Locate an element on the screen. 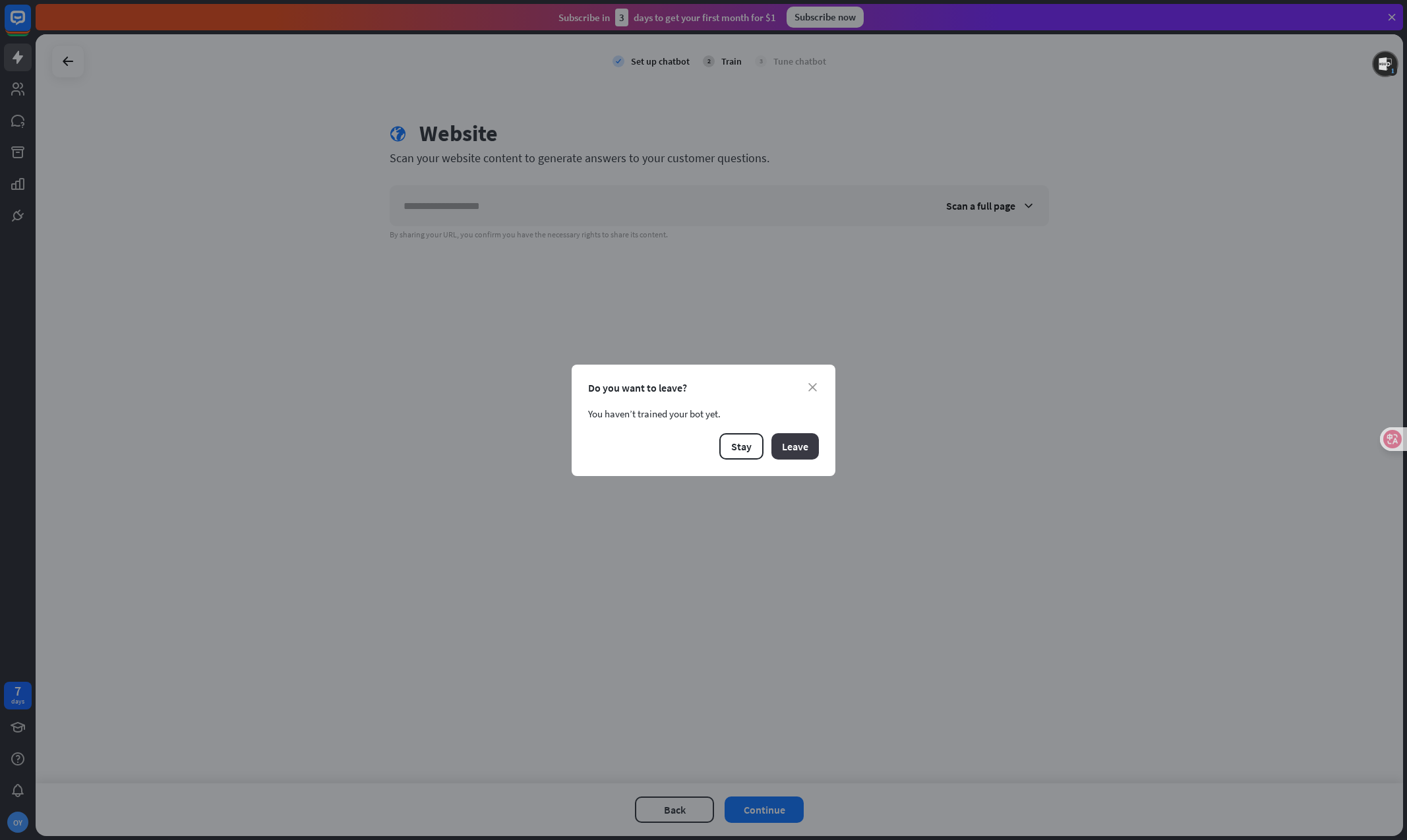 This screenshot has height=840, width=1407. div: Do you want to leave? is located at coordinates (704, 388).